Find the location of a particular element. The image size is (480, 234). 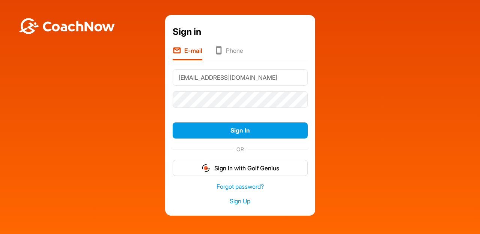

li: E-mail is located at coordinates (187, 53).